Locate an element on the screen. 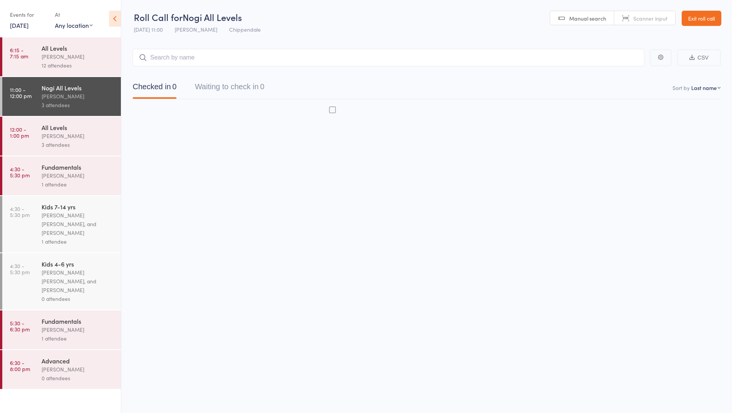 The image size is (732, 413). div: Nogi All Levels is located at coordinates (78, 88).